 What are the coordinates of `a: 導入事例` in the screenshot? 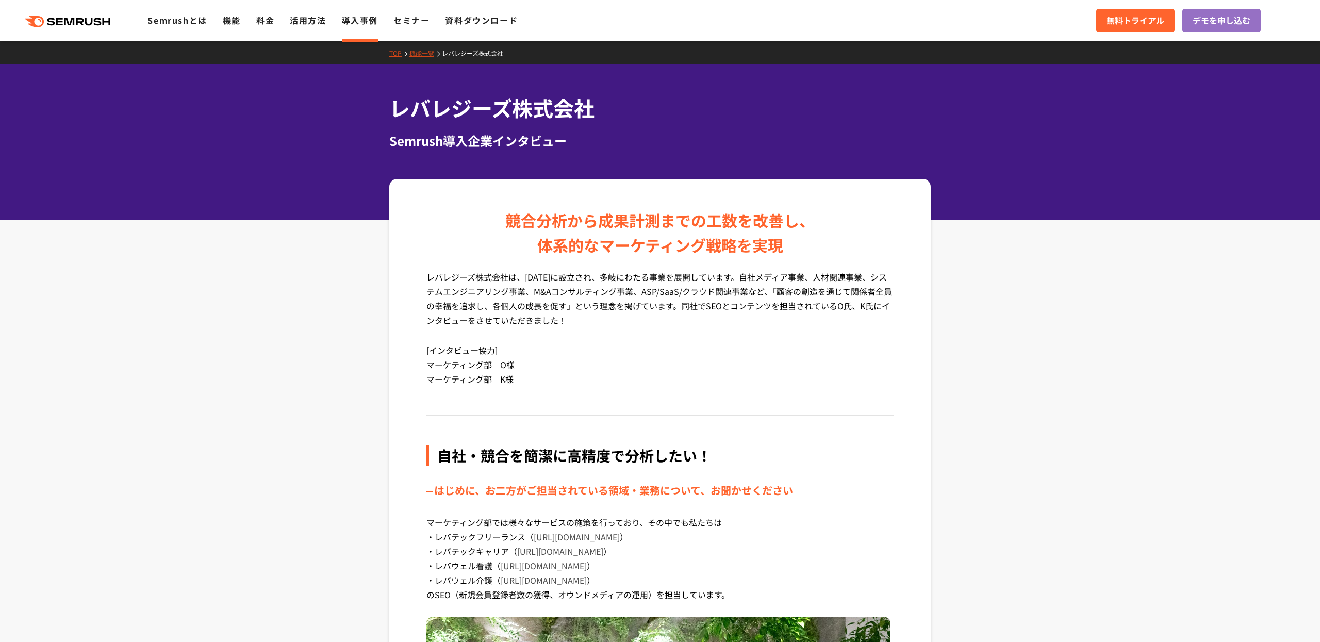 It's located at (360, 20).